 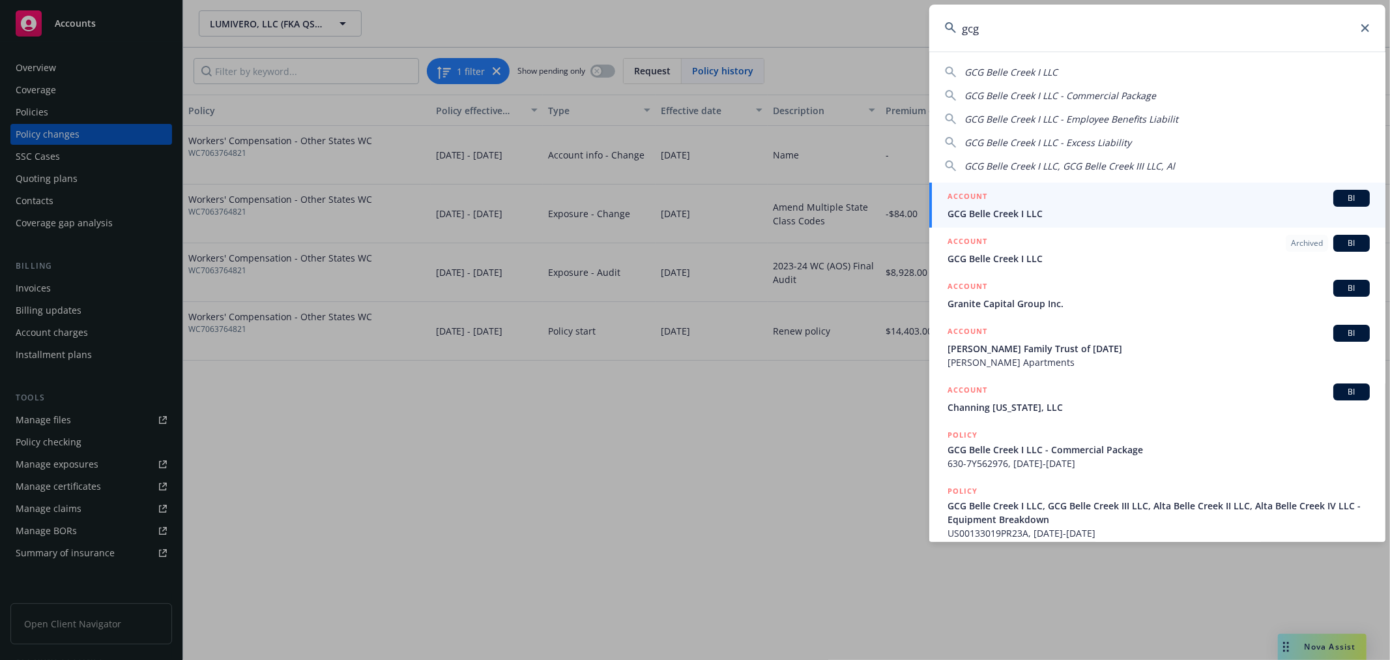 I want to click on span: GCG Belle Creek I LLC - Excess Liability, so click(x=1048, y=142).